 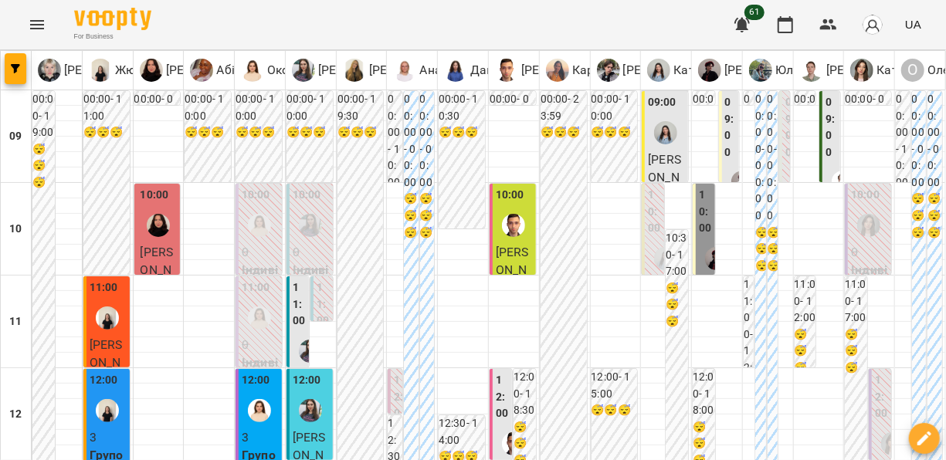 What do you see at coordinates (481, 70) in the screenshot?
I see `div: Даніела` at bounding box center [481, 70].